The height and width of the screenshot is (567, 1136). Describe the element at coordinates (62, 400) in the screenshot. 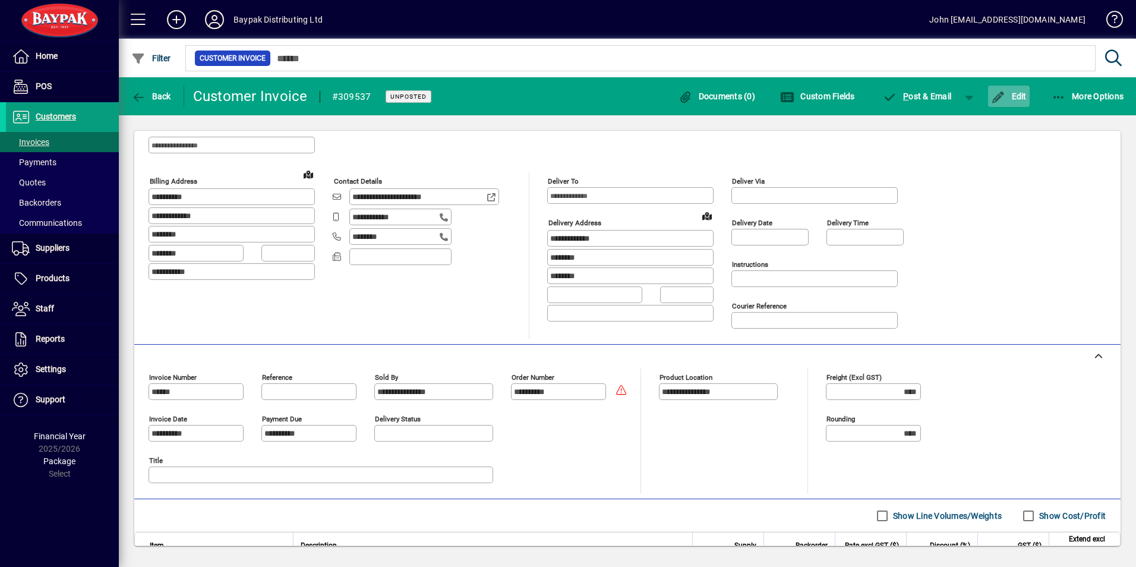

I see `a: Support` at that location.